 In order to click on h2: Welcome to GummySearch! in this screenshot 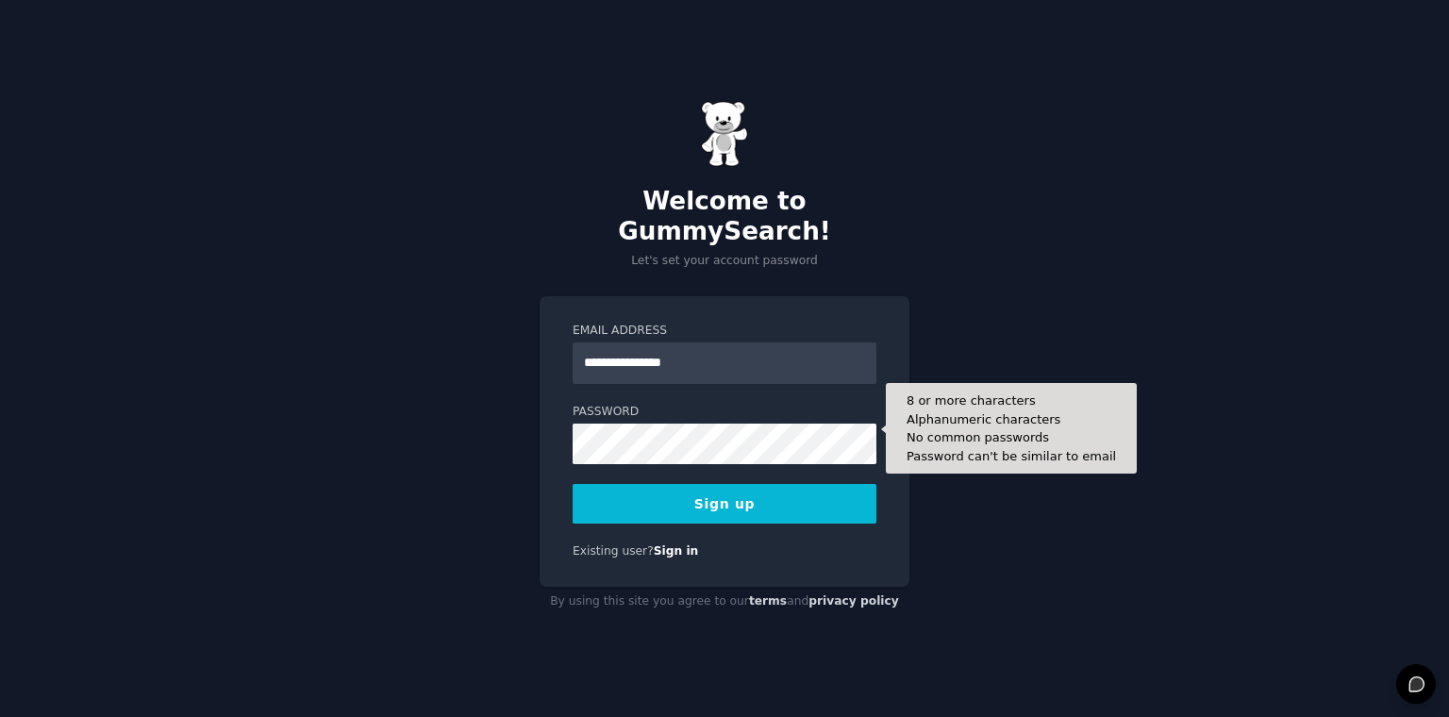, I will do `click(725, 216)`.